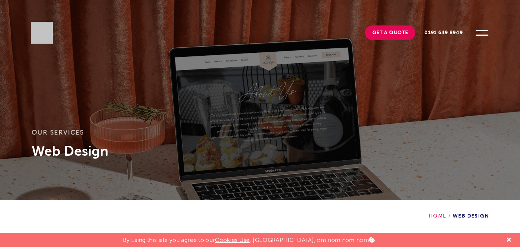 This screenshot has height=247, width=520. Describe the element at coordinates (443, 33) in the screenshot. I see `a: 0191 649 8949` at that location.